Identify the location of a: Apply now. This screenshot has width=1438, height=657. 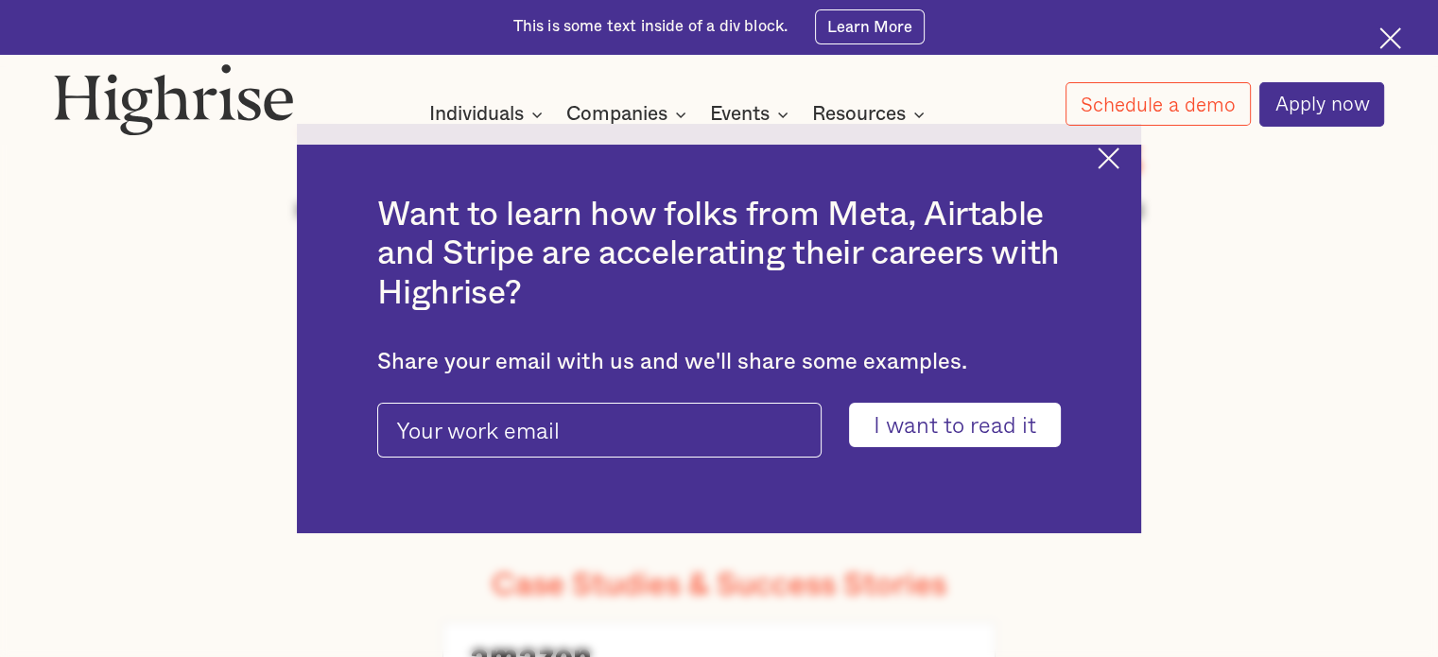
(1322, 104).